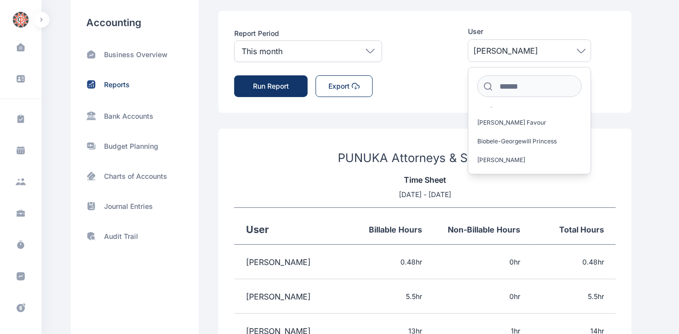  I want to click on button: Run Report, so click(271, 86).